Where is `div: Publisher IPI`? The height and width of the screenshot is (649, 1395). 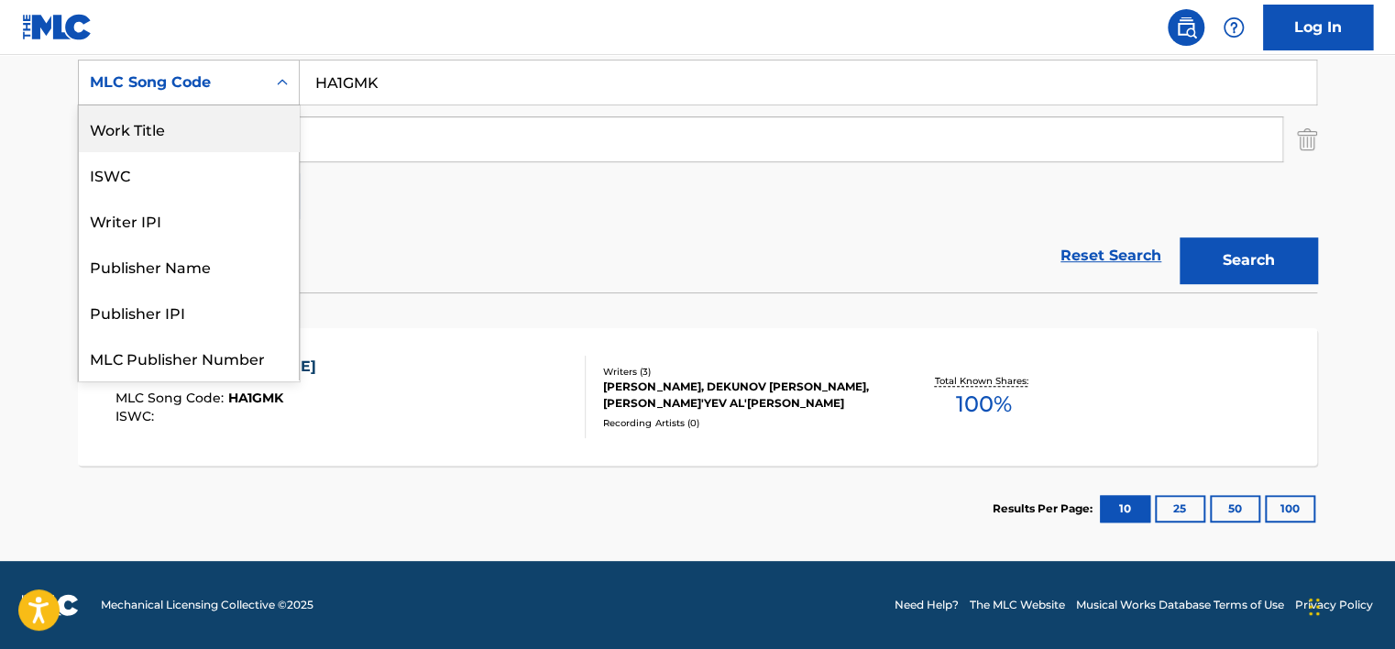 div: Publisher IPI is located at coordinates (189, 312).